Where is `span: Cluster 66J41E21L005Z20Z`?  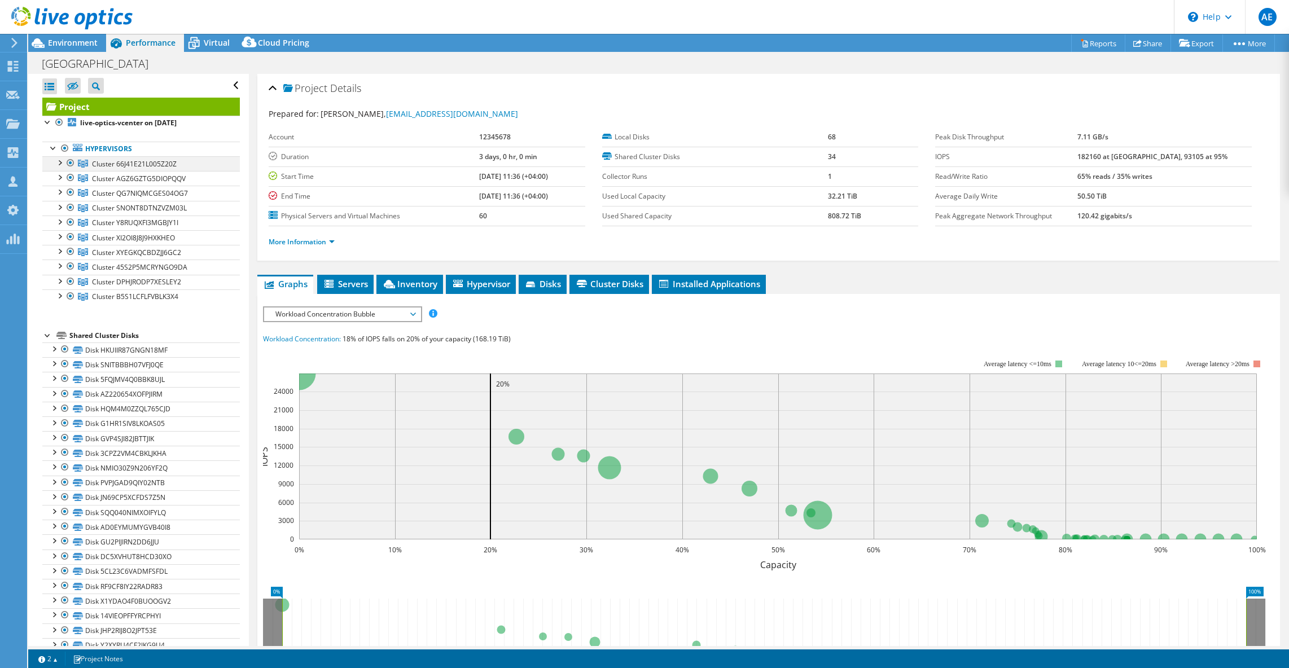 span: Cluster 66J41E21L005Z20Z is located at coordinates (134, 164).